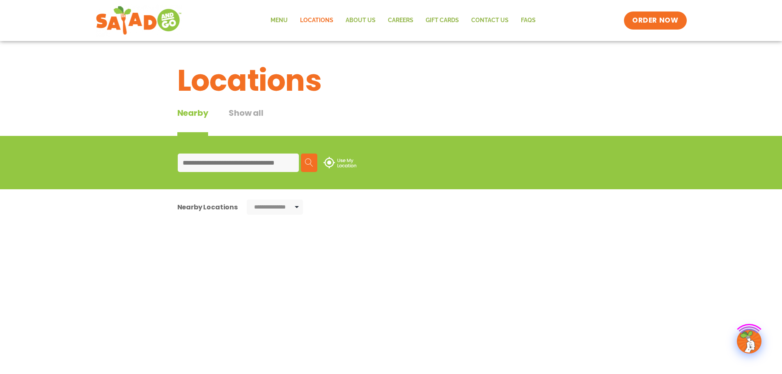 This screenshot has height=374, width=782. I want to click on img: new-SAG-logo-768×292, so click(139, 21).